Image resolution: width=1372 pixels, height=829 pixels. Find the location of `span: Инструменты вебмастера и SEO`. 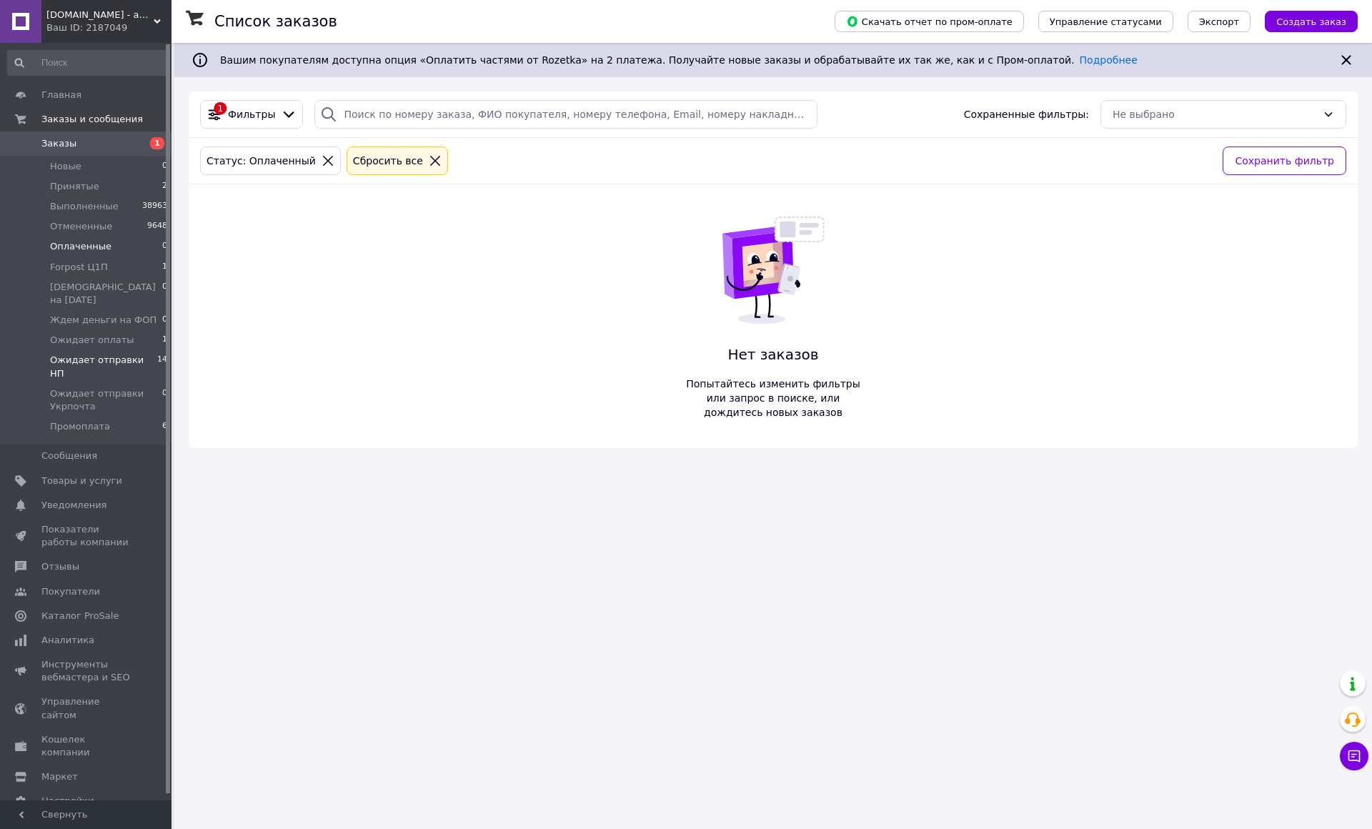

span: Инструменты вебмастера и SEO is located at coordinates (86, 671).